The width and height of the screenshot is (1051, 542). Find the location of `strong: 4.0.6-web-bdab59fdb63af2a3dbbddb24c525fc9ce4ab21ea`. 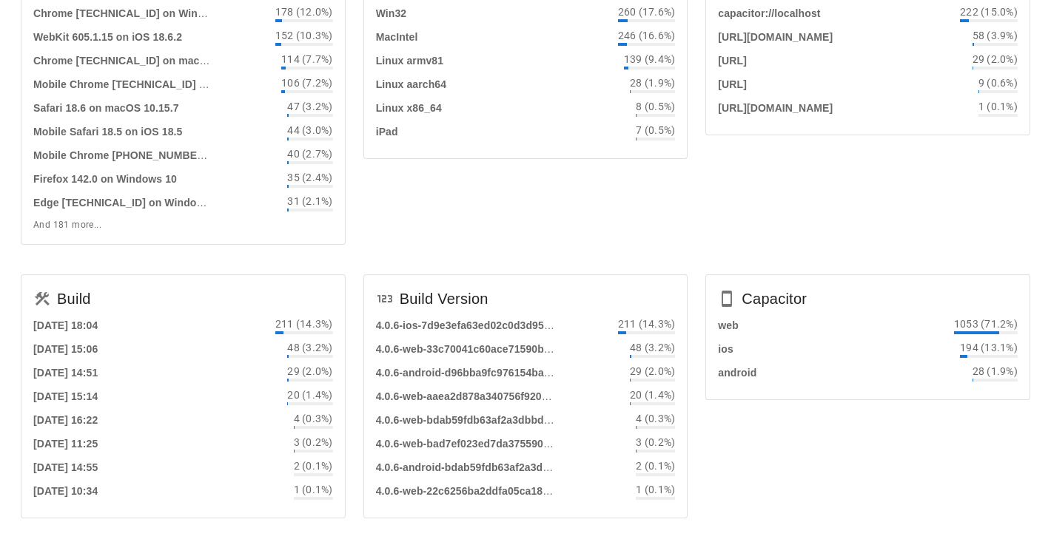

strong: 4.0.6-web-bdab59fdb63af2a3dbbddb24c525fc9ce4ab21ea is located at coordinates (518, 420).